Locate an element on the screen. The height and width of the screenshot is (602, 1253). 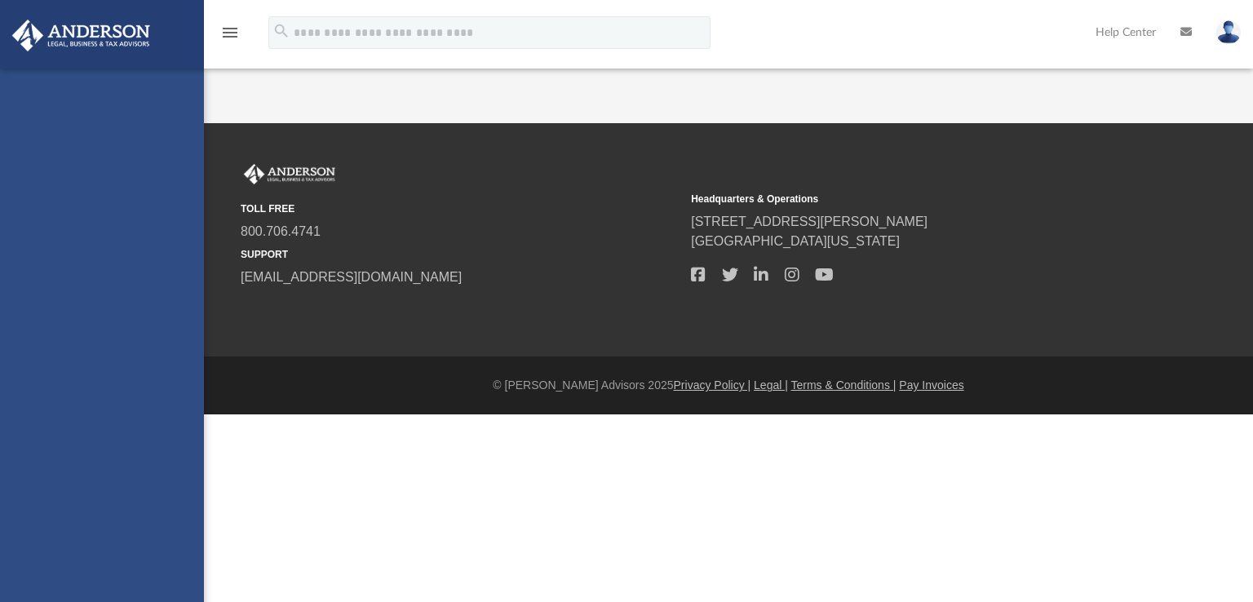
a: Pay Invoices is located at coordinates (931, 385).